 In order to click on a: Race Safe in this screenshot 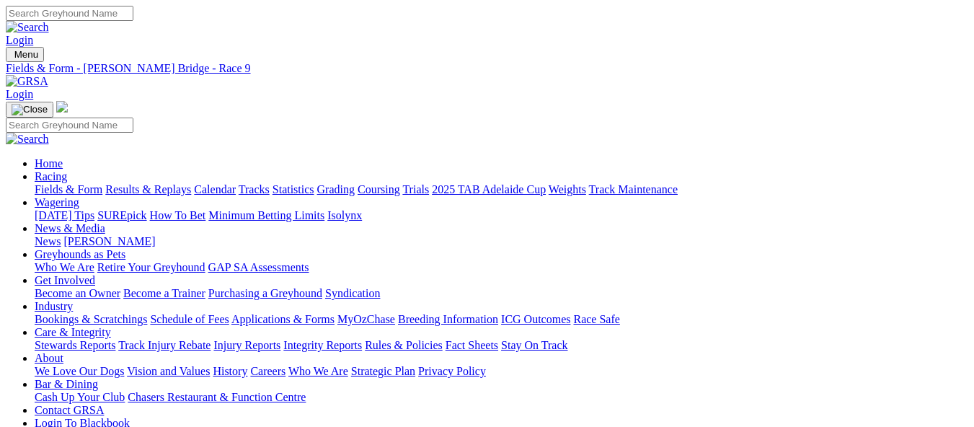, I will do `click(596, 319)`.